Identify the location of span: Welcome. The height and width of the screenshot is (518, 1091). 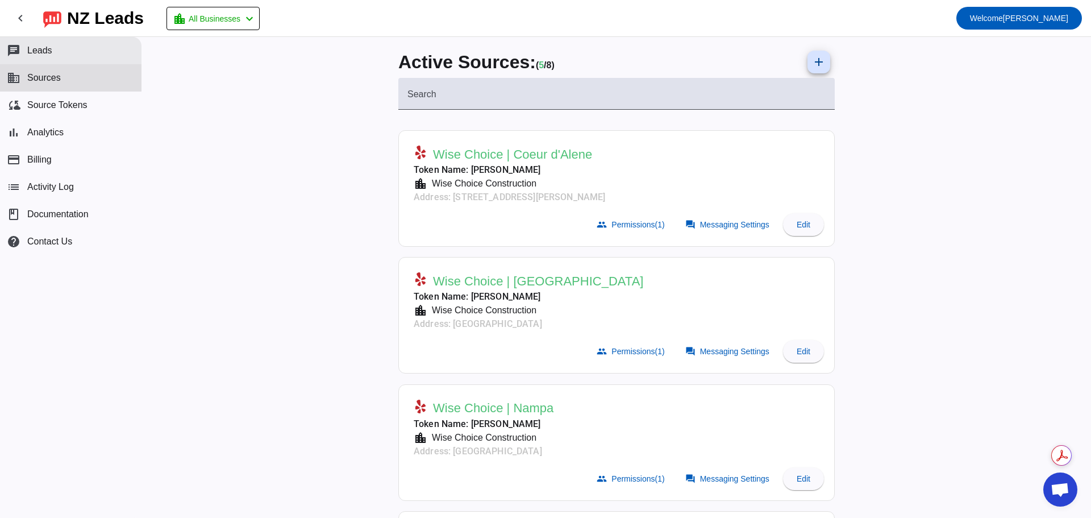
(986, 18).